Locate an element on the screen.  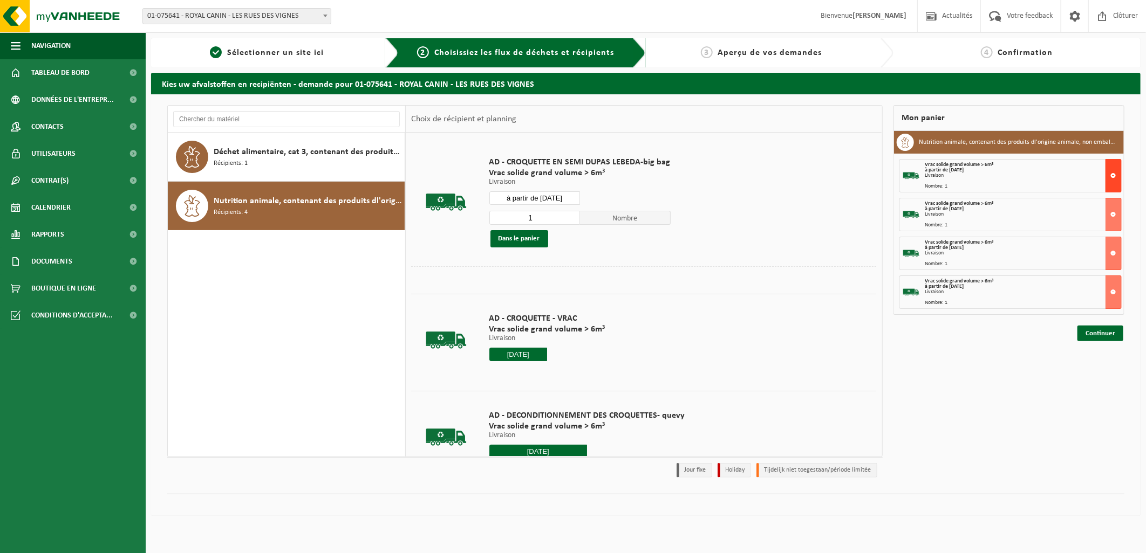
span: AD - CROQUETTE - VRAC is located at coordinates (547, 319).